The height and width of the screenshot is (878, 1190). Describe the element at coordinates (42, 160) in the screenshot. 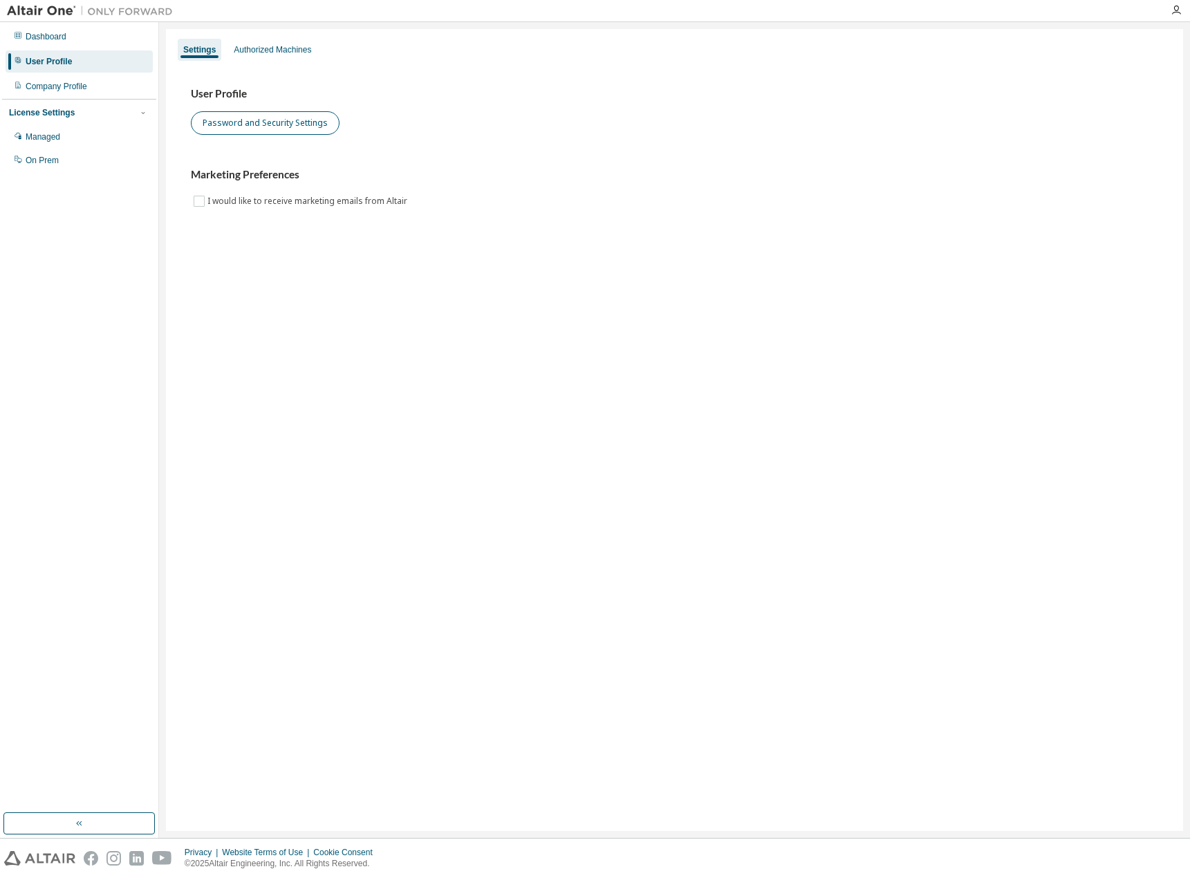

I see `div: On Prem` at that location.